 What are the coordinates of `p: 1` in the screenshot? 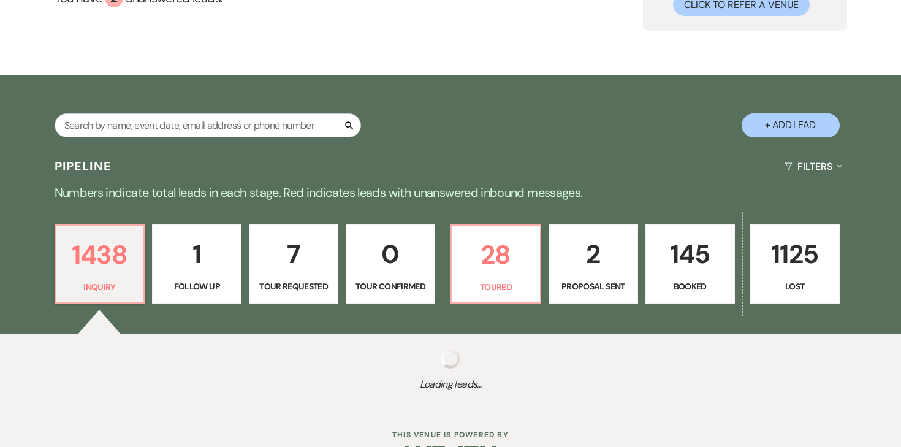 It's located at (197, 254).